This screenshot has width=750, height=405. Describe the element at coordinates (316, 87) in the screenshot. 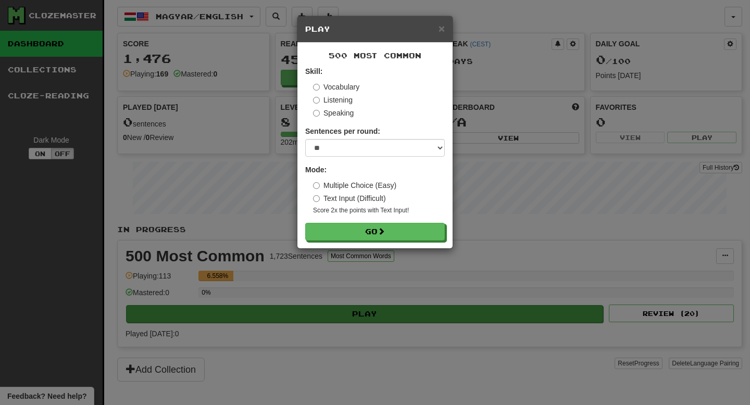

I see `input: Vocabulary` at that location.